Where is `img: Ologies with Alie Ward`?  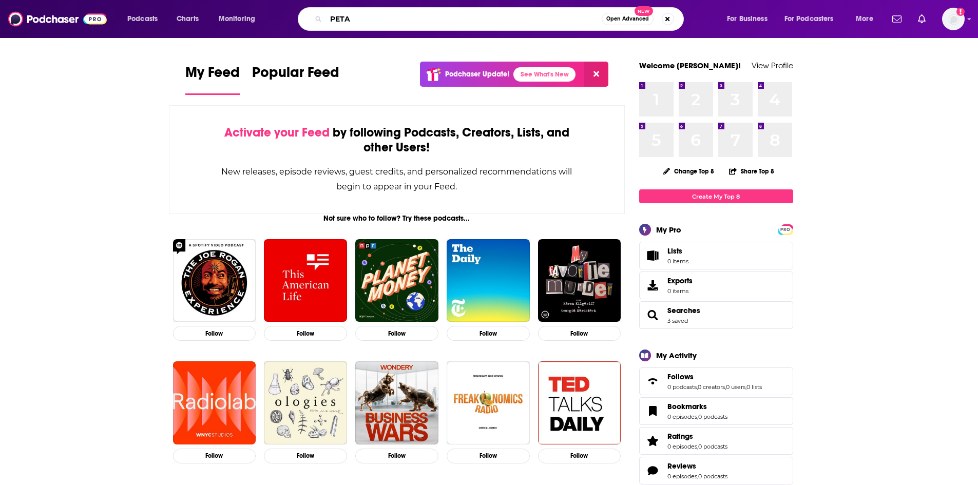 img: Ologies with Alie Ward is located at coordinates (305, 403).